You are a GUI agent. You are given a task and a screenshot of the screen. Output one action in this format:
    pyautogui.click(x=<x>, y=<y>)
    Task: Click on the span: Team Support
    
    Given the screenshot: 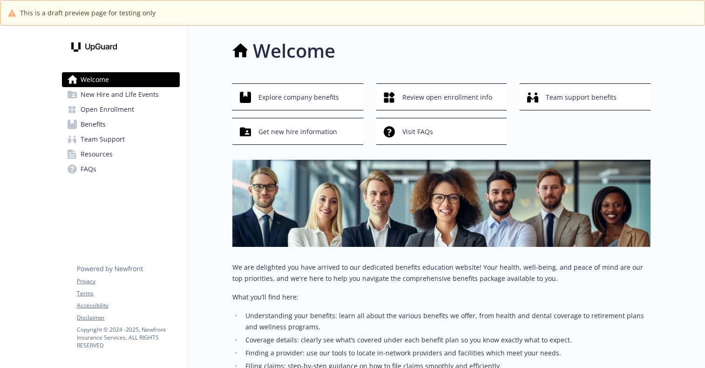 What is the action you would take?
    pyautogui.click(x=102, y=139)
    